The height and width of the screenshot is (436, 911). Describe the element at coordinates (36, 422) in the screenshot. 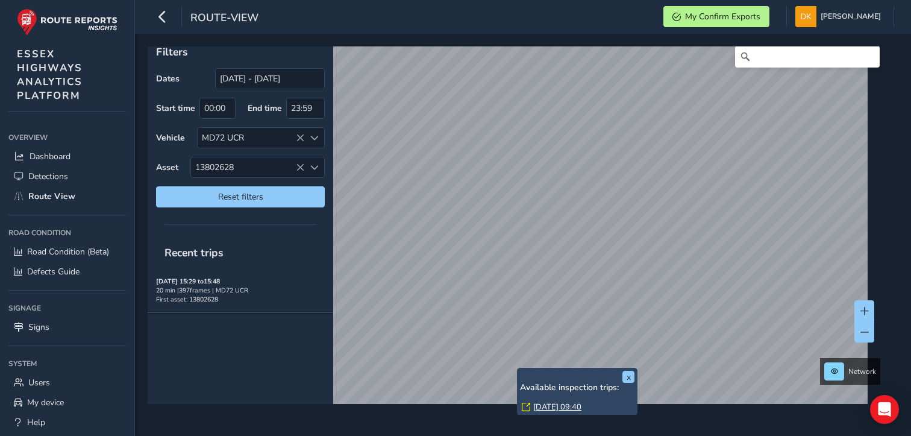

I see `span: Help` at that location.